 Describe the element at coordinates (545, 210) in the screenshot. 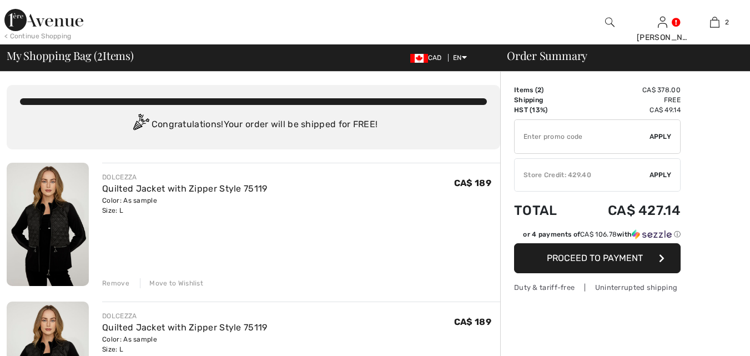

I see `td: Total` at that location.